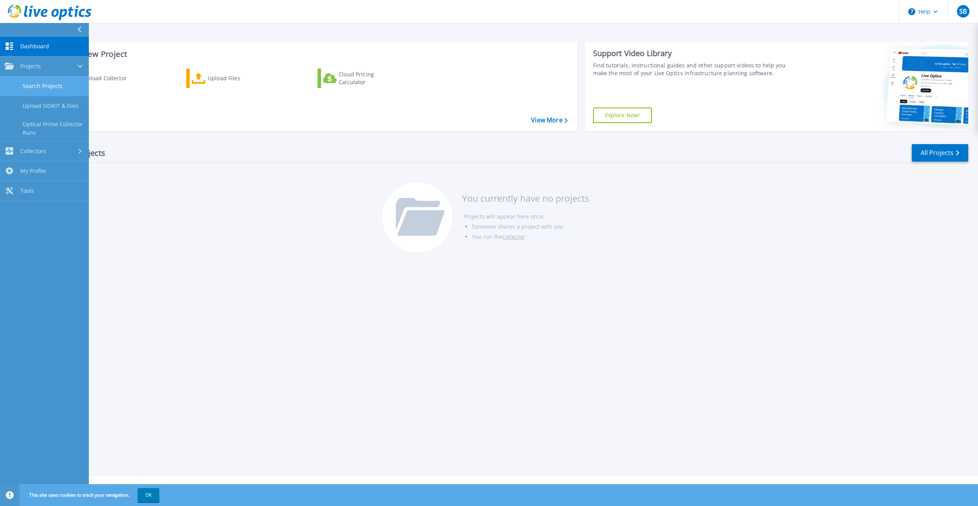  What do you see at coordinates (90, 495) in the screenshot?
I see `span: This site uses cookies to track your navigation.` at bounding box center [90, 495].